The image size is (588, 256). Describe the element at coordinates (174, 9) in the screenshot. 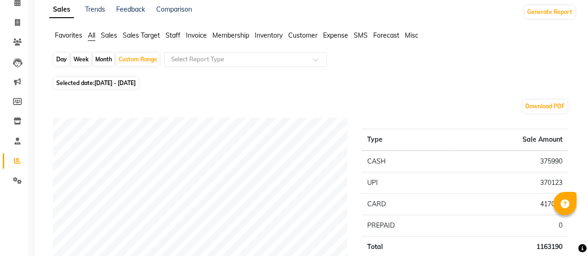

I see `a: Comparison` at that location.